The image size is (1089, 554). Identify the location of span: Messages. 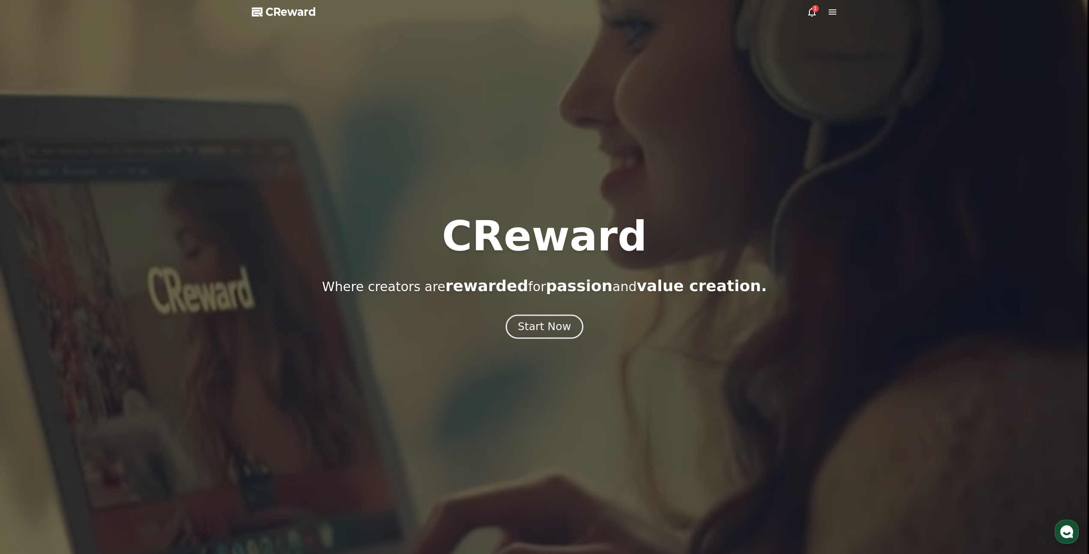
(84, 288).